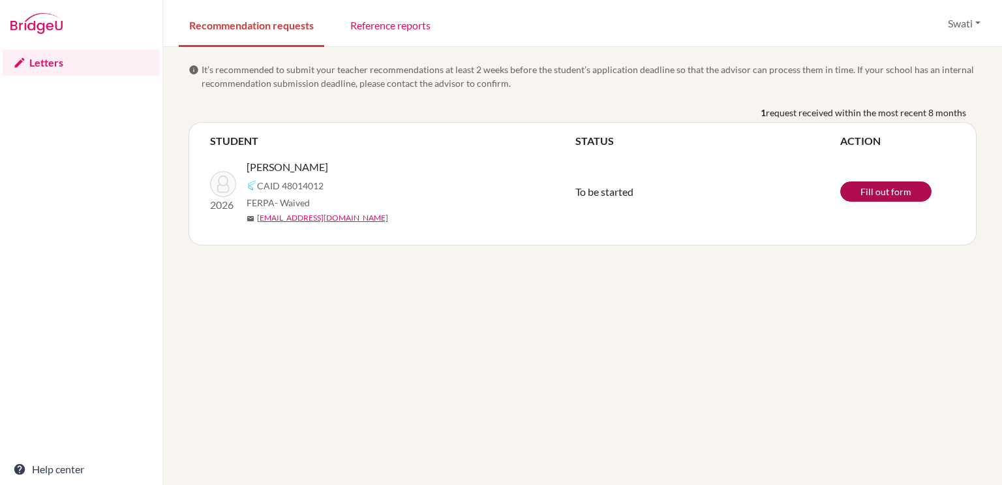  I want to click on span: CAID 48014012, so click(290, 185).